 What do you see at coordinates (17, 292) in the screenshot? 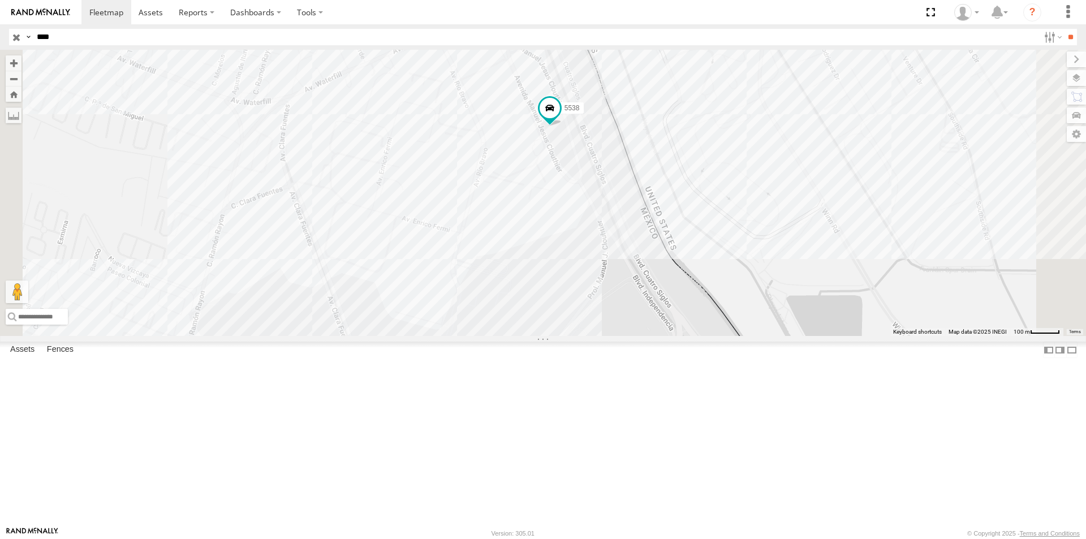
I see `button: Drag Pegman onto the map to open Street View` at bounding box center [17, 292].